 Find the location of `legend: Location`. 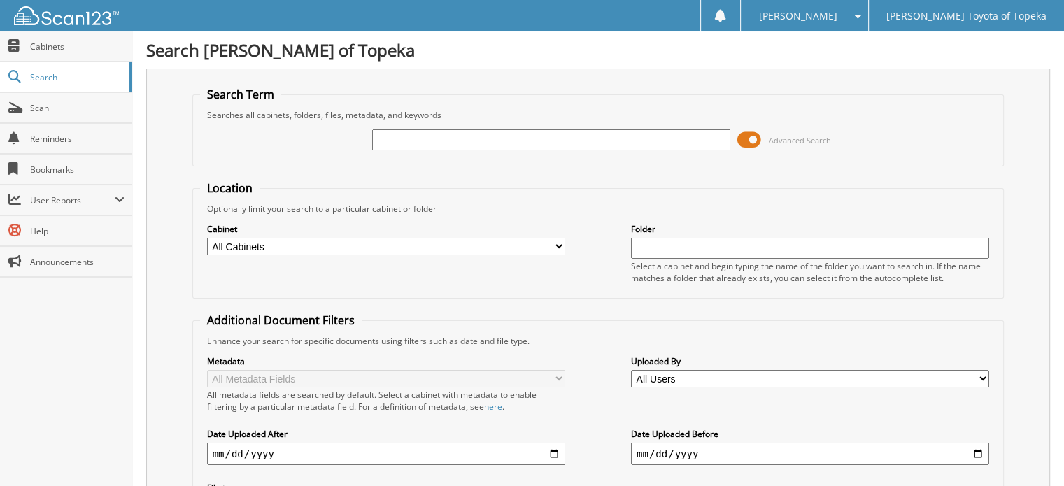

legend: Location is located at coordinates (229, 188).